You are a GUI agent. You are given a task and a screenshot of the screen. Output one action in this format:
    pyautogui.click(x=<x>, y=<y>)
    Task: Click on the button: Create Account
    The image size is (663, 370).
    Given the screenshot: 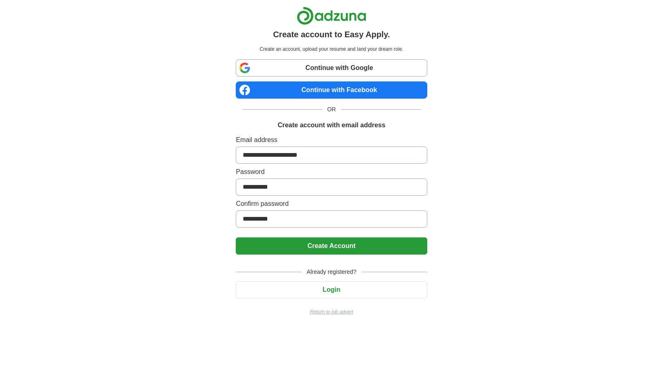 What is the action you would take?
    pyautogui.click(x=331, y=246)
    